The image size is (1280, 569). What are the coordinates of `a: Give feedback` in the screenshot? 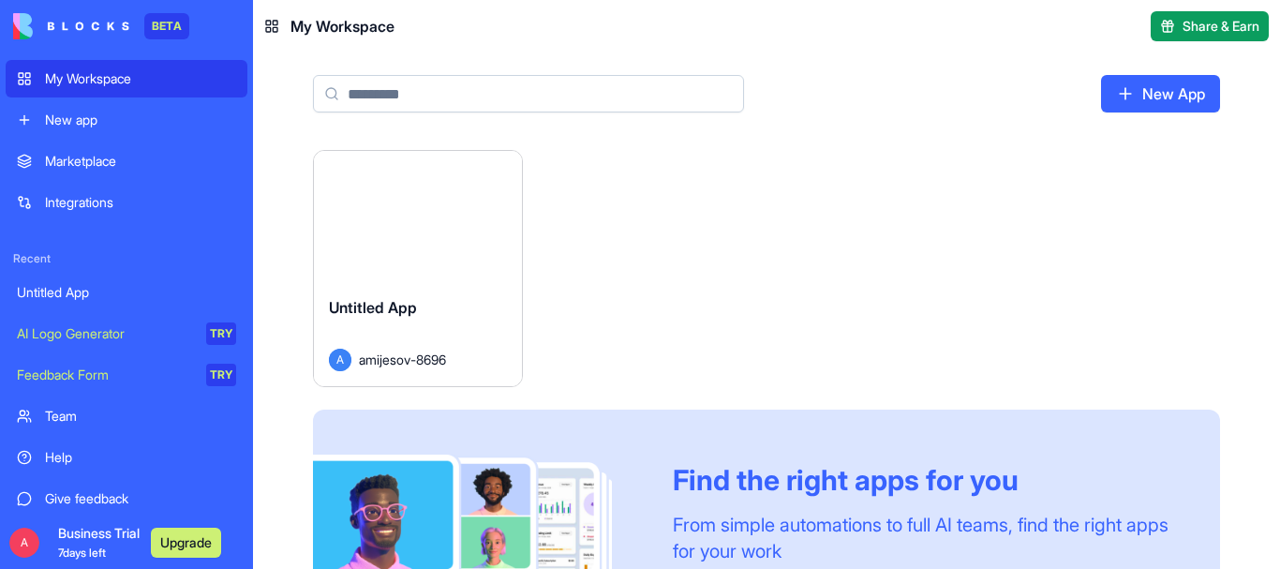 It's located at (126, 498).